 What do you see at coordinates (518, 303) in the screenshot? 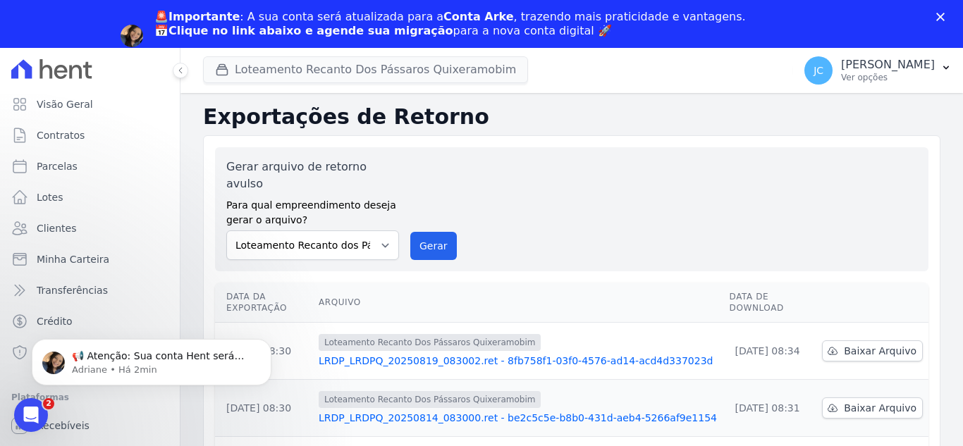
I see `th: Arquivo` at bounding box center [518, 303].